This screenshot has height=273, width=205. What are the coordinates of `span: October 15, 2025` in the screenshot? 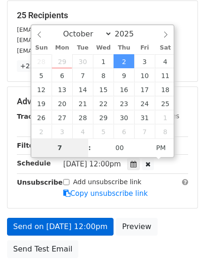 It's located at (103, 89).